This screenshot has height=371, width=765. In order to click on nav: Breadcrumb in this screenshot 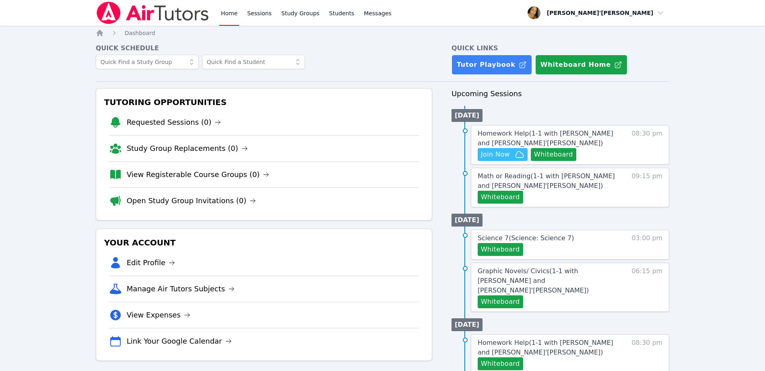, I will do `click(383, 33)`.